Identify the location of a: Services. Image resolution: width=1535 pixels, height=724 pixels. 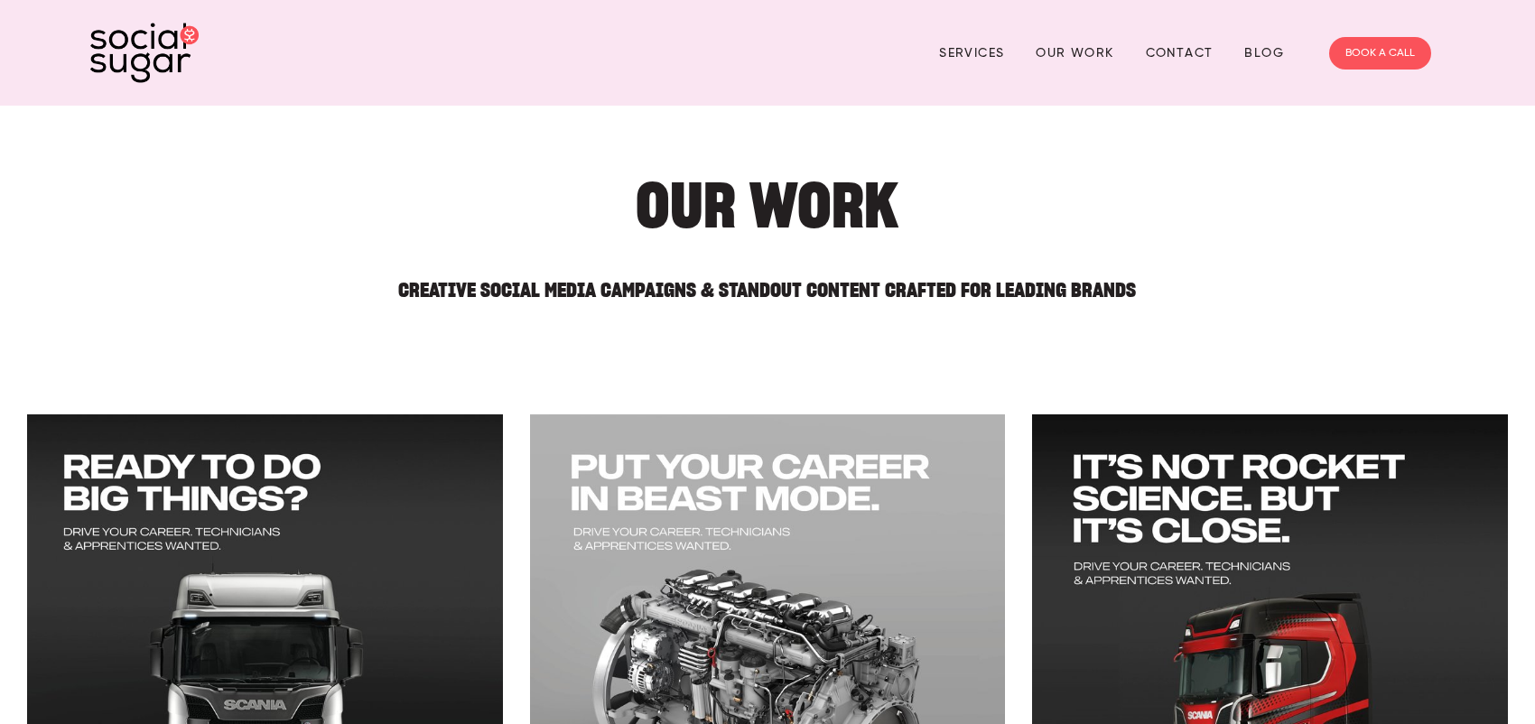
(972, 52).